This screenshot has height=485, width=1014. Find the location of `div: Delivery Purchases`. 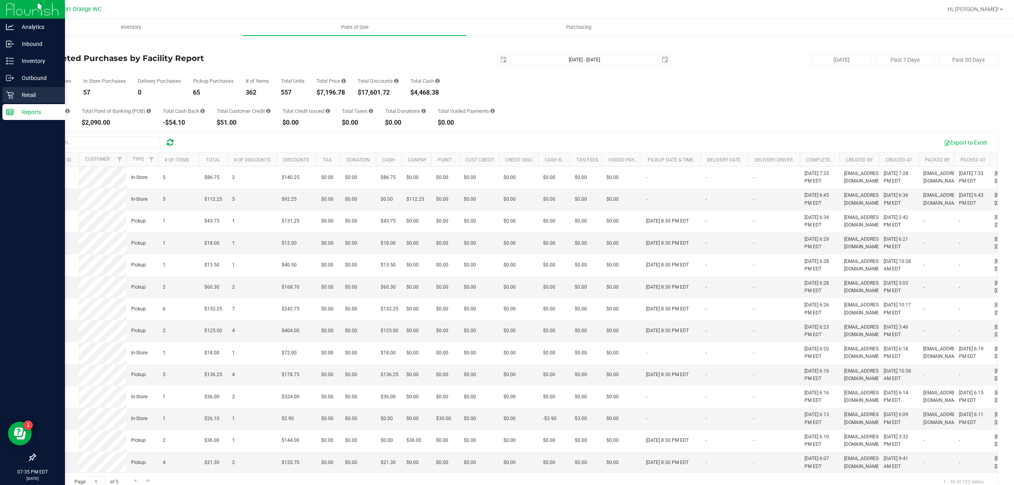

div: Delivery Purchases is located at coordinates (159, 81).